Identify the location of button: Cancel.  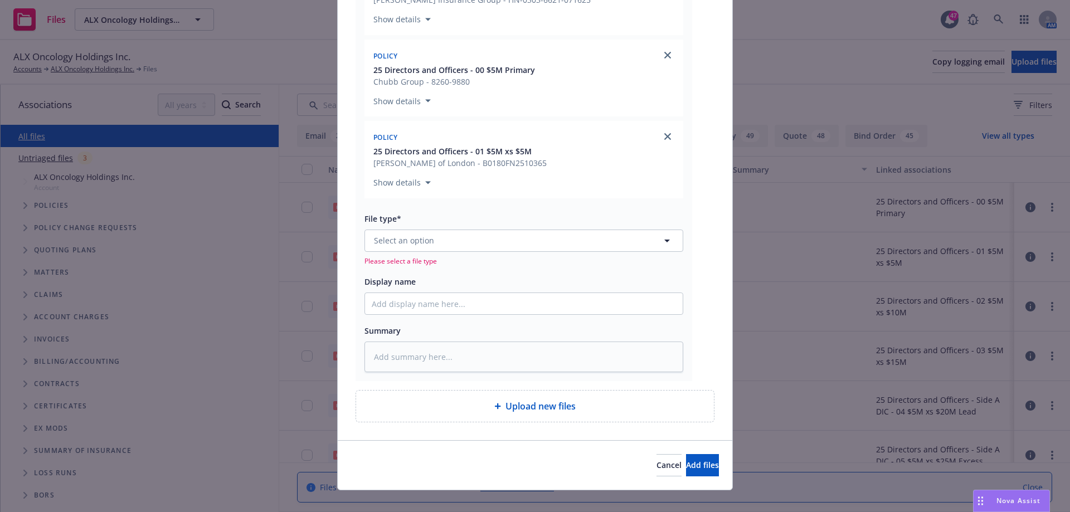
(669, 465).